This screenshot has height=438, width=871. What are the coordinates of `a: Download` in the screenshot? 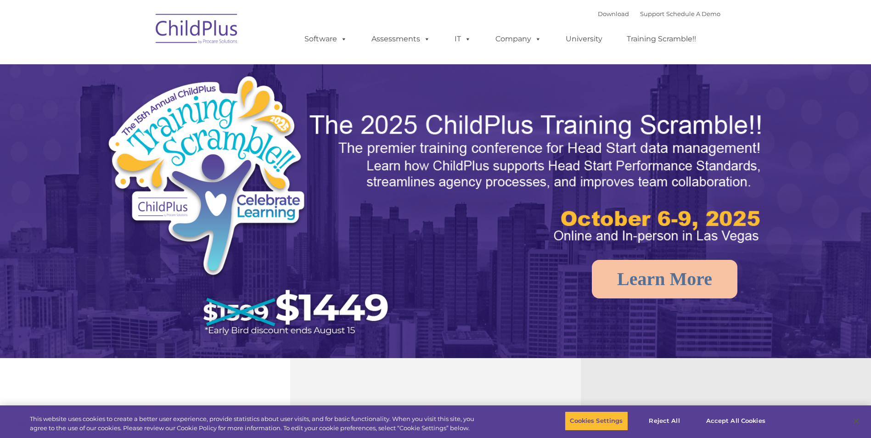 It's located at (614, 14).